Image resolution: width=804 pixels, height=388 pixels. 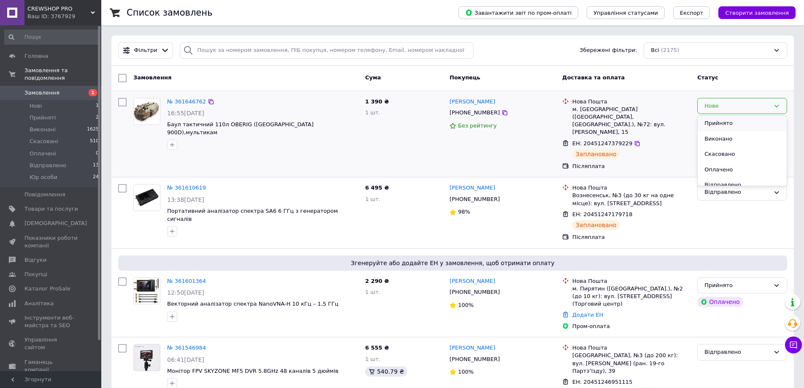 I want to click on span: Статус, so click(x=708, y=77).